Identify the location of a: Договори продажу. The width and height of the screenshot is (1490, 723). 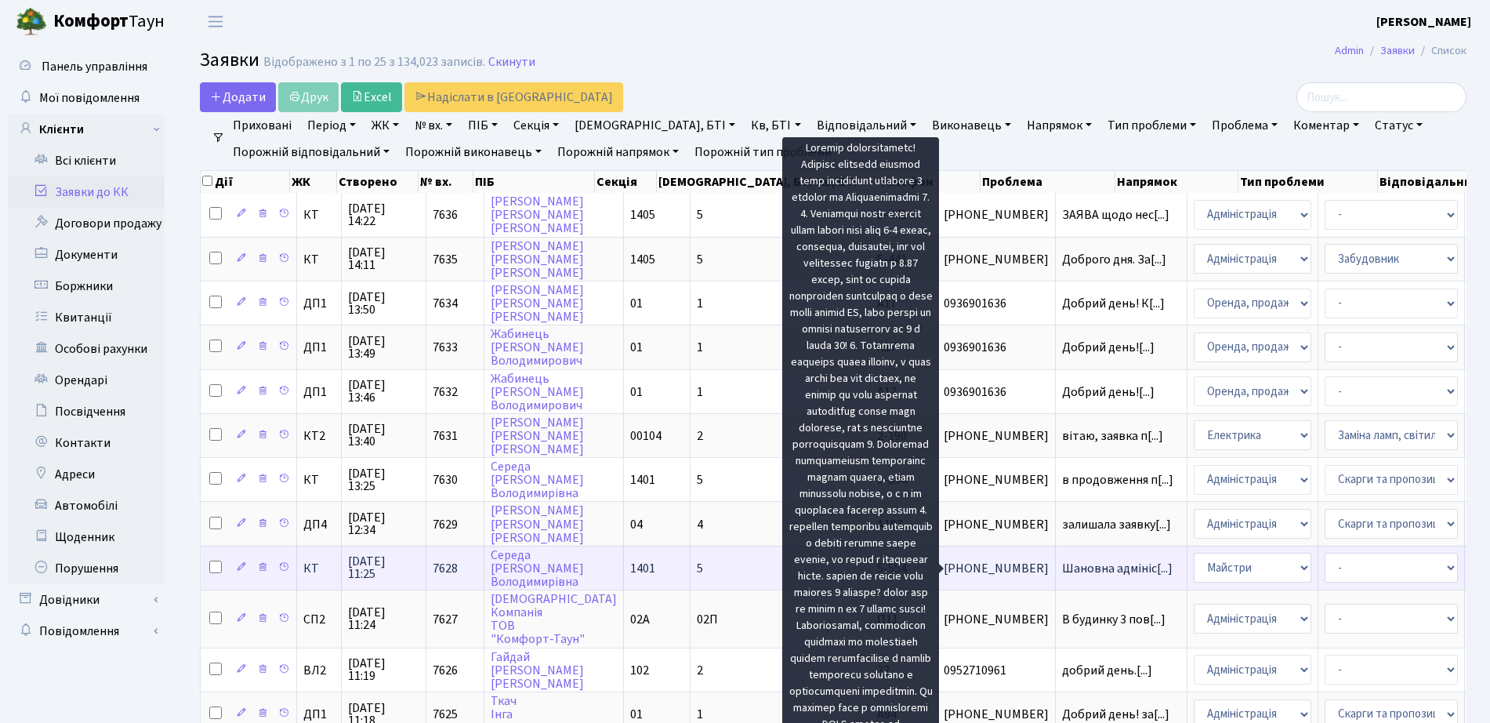
(86, 223).